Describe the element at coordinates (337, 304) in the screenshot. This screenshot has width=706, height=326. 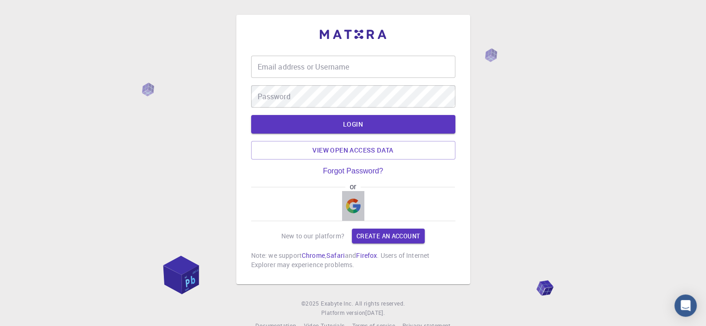
I see `a: Exabyte Inc.` at that location.